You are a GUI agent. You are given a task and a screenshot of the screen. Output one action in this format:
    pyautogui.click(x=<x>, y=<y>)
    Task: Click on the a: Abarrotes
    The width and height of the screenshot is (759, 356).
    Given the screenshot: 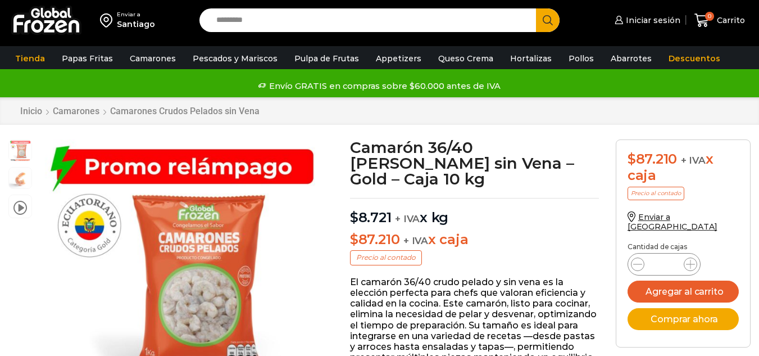 What is the action you would take?
    pyautogui.click(x=631, y=58)
    